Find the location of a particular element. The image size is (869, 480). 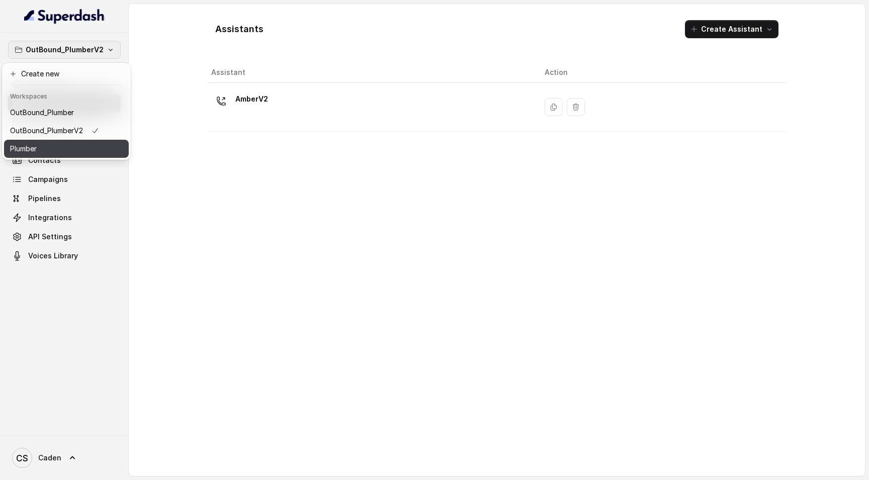

p: Plumber is located at coordinates (23, 149).